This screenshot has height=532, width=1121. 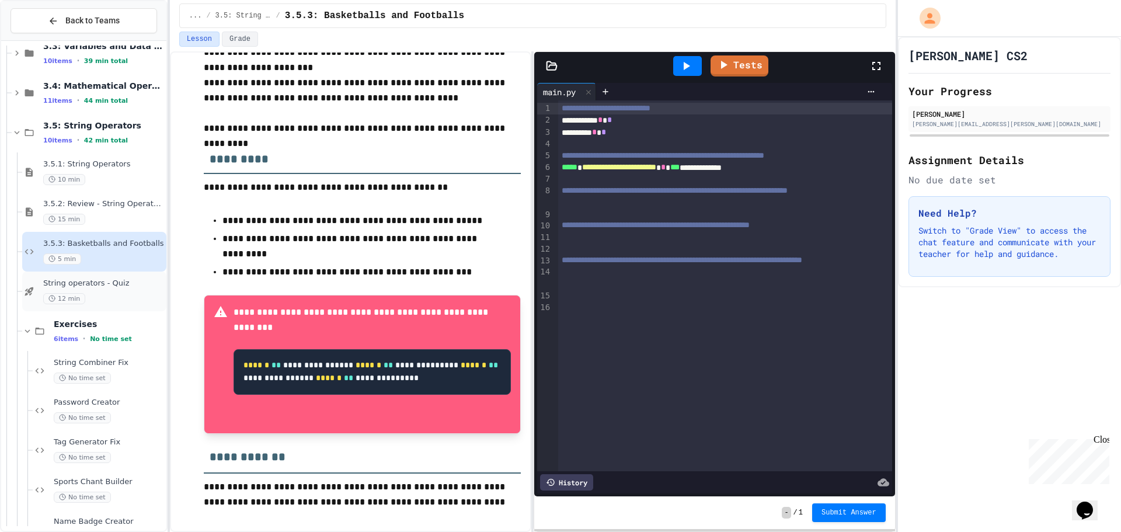 What do you see at coordinates (92, 20) in the screenshot?
I see `span: Back to Teams` at bounding box center [92, 20].